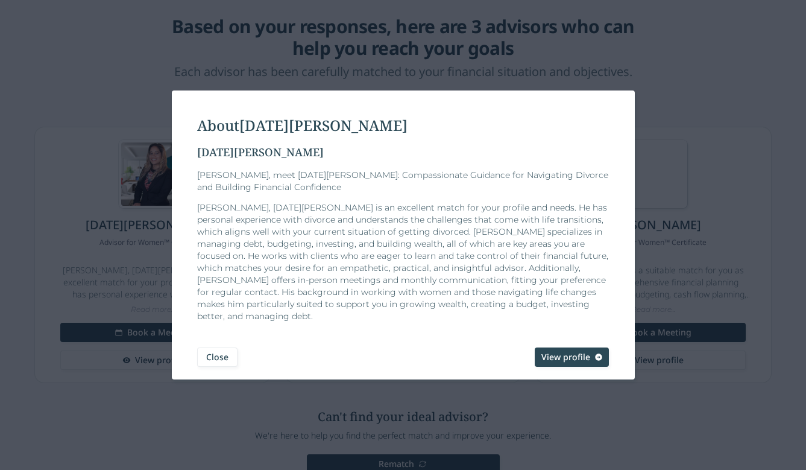 This screenshot has width=806, height=470. Describe the element at coordinates (572, 357) in the screenshot. I see `a: View profile` at that location.